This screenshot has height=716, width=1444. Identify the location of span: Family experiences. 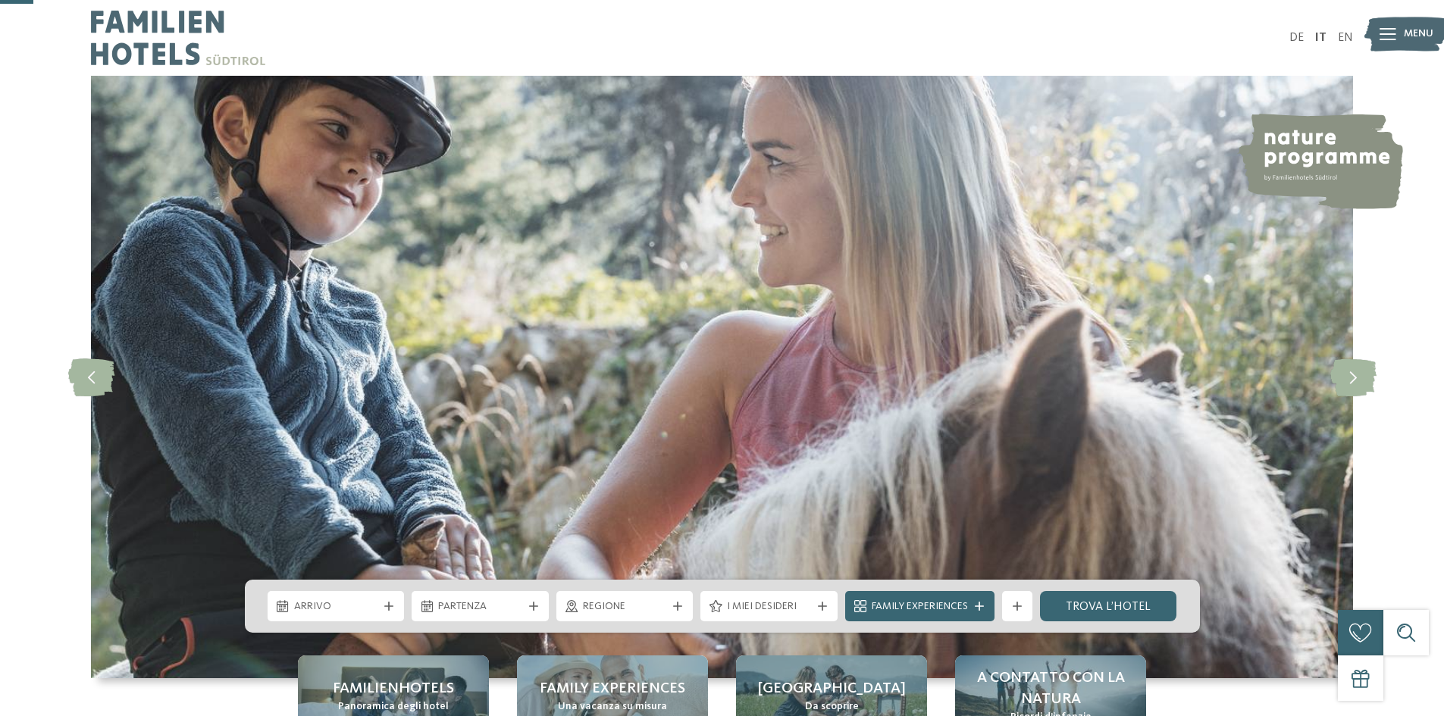
(612, 689).